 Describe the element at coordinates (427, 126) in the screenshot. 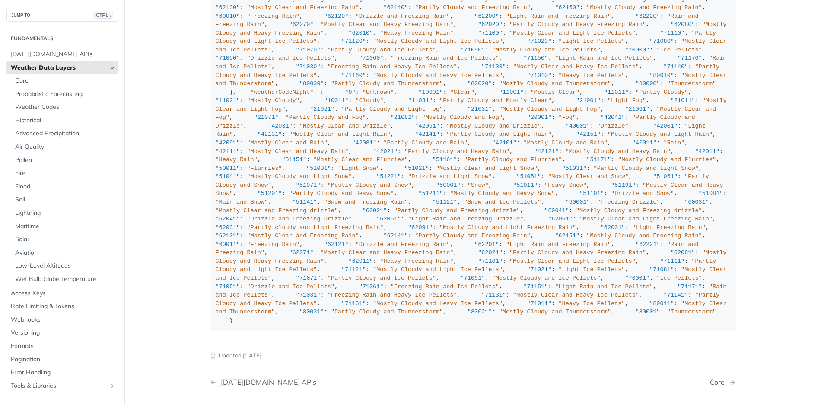

I see `span: "42051"` at that location.